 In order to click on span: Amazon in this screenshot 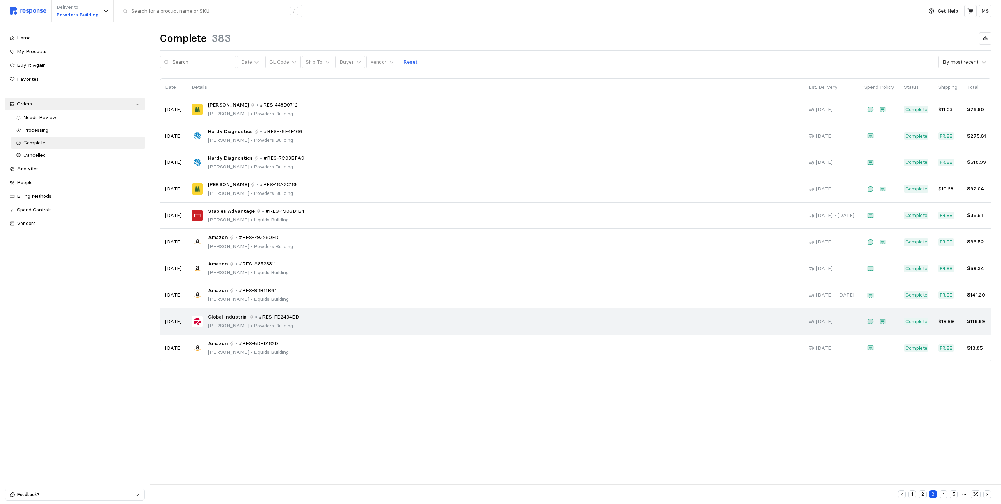, I will do `click(218, 291)`.